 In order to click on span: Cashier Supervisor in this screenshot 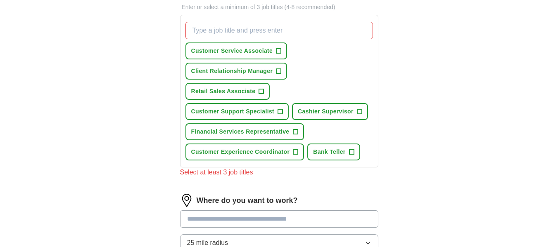, I will do `click(326, 112)`.